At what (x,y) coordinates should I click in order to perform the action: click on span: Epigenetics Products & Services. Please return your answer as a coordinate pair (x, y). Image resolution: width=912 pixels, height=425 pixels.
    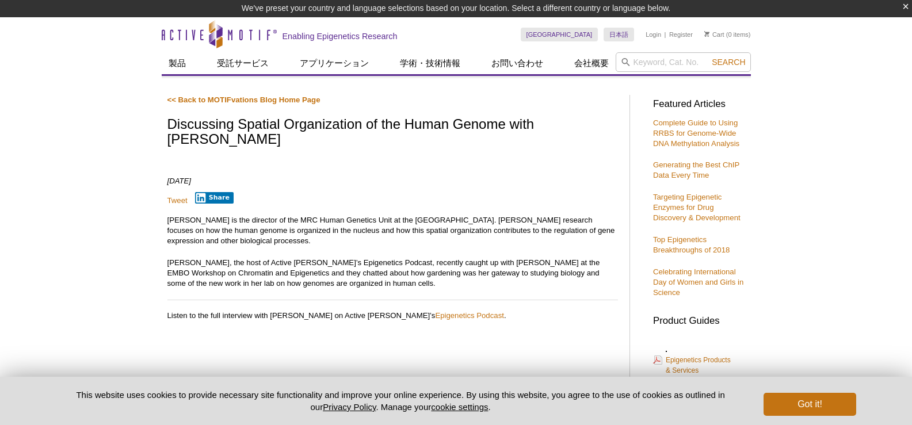
    Looking at the image, I should click on (698, 365).